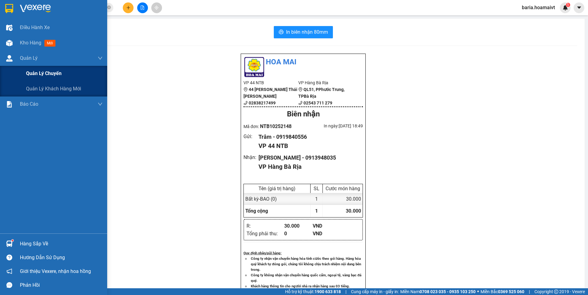  Describe the element at coordinates (538, 7) in the screenshot. I see `span: baria.hoamaivt` at that location.